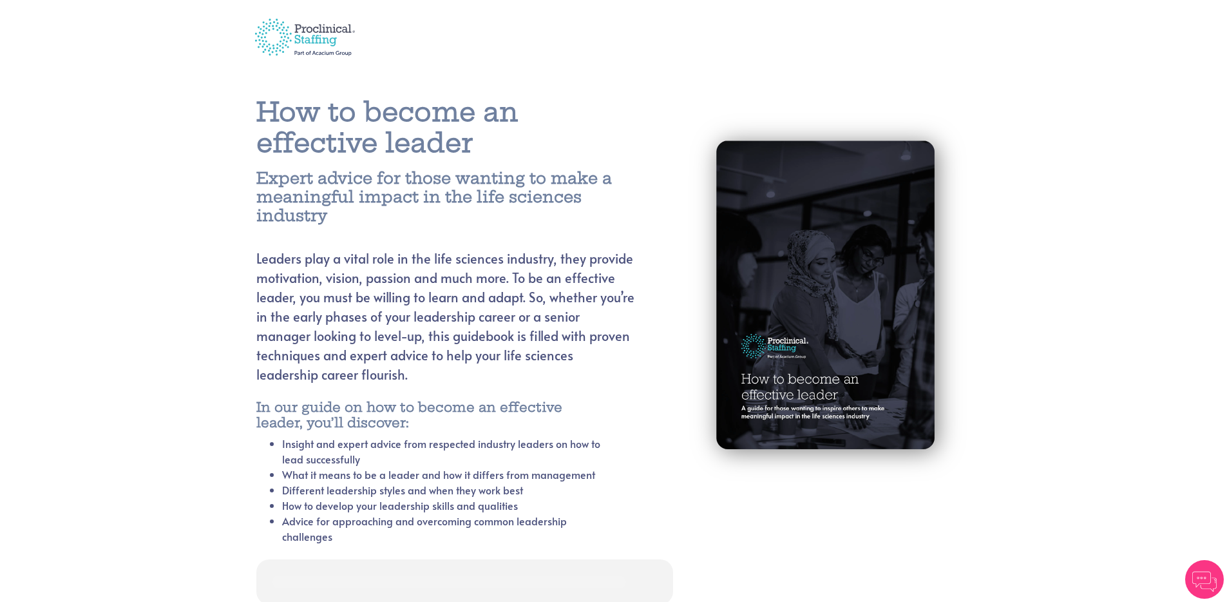 This screenshot has height=602, width=1227. Describe the element at coordinates (443, 474) in the screenshot. I see `li: What it means to be a leader and how it differs from management` at that location.